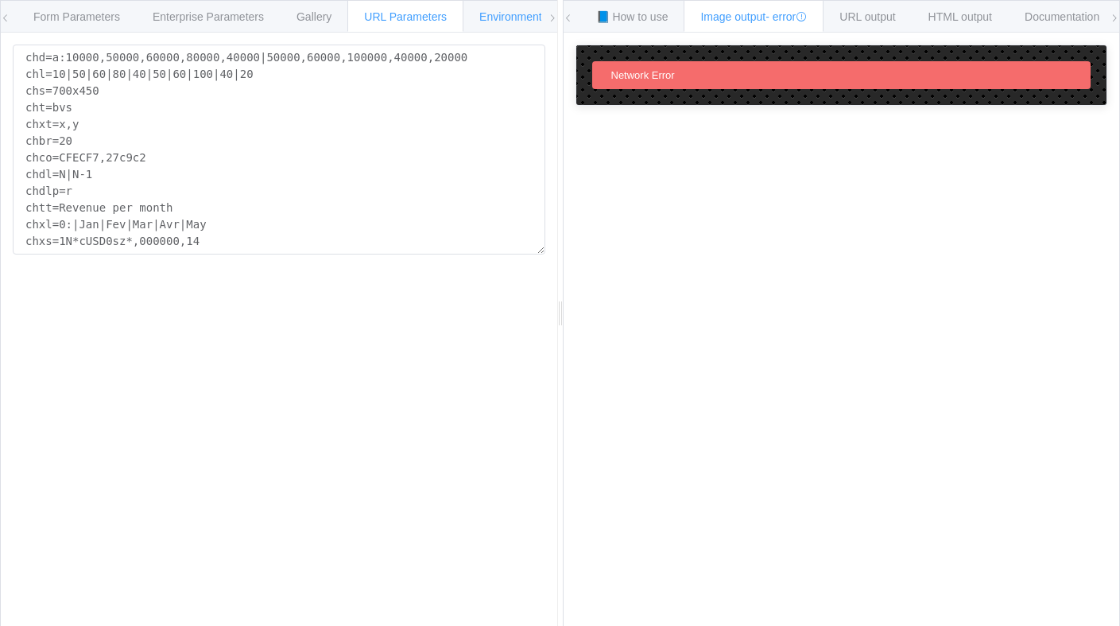 The height and width of the screenshot is (626, 1120). I want to click on span: Environments, so click(514, 17).